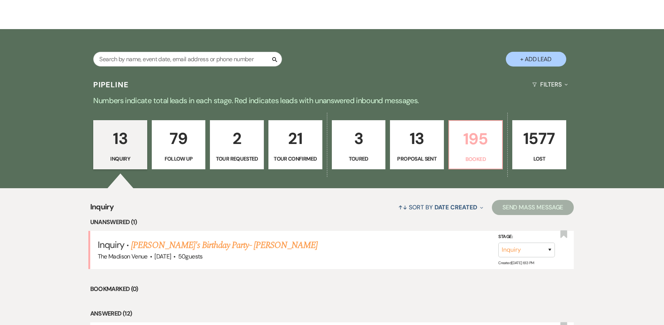  What do you see at coordinates (188, 59) in the screenshot?
I see `input: Search by name, event date, email address or phone number` at bounding box center [188, 59].